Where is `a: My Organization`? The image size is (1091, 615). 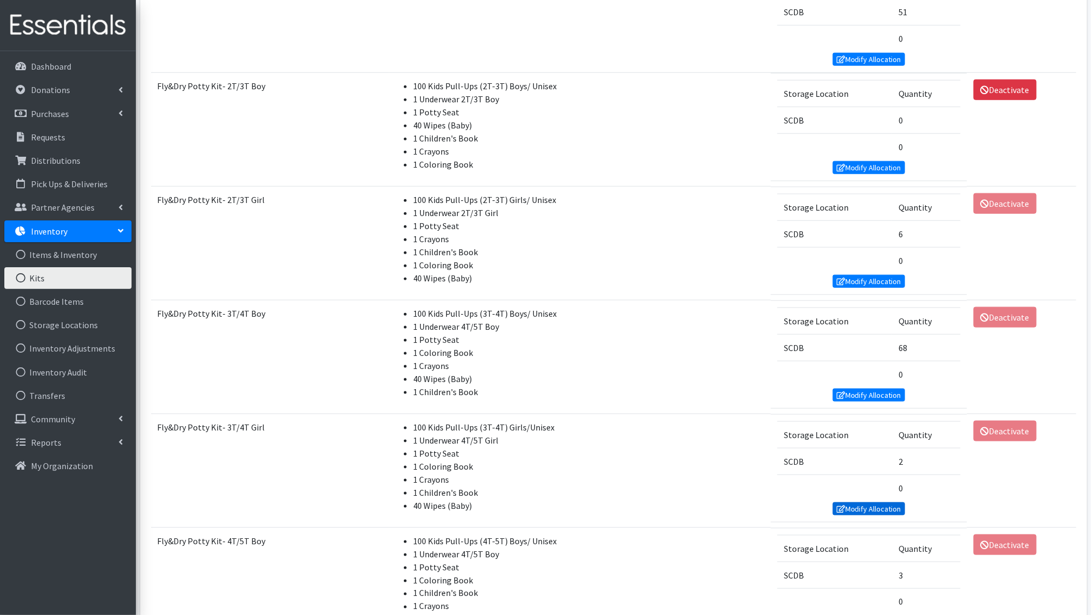 a: My Organization is located at coordinates (68, 466).